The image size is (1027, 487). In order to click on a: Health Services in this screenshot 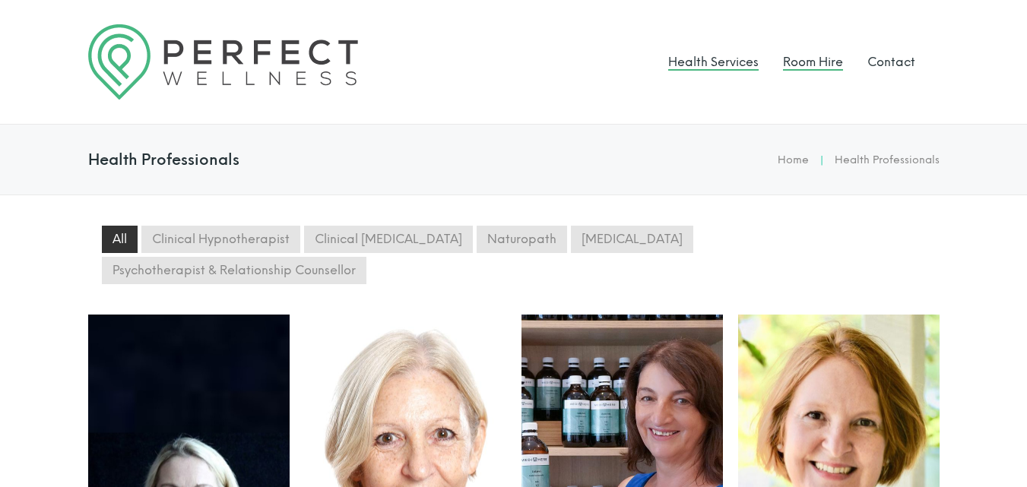, I will do `click(713, 62)`.